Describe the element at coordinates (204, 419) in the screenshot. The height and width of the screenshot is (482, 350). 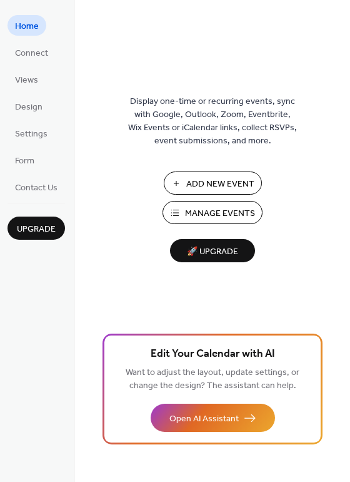
I see `span: Open AI Assistant` at that location.